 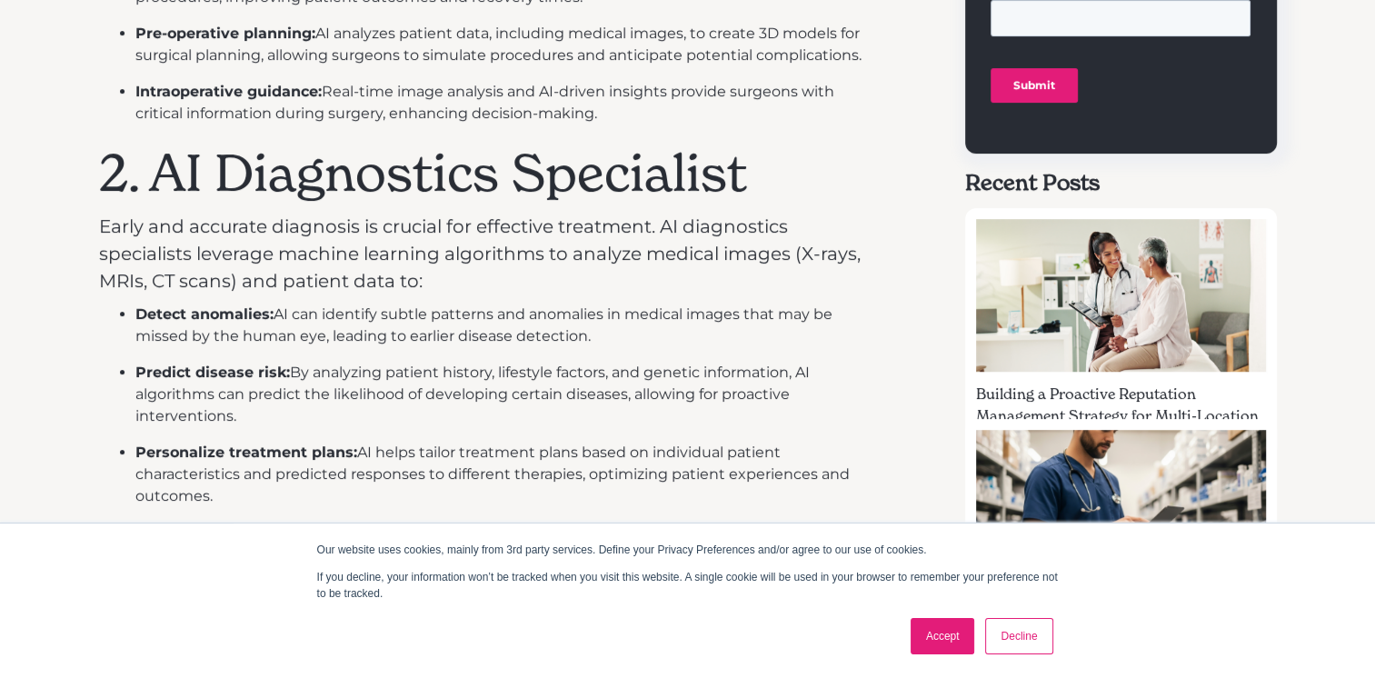 I want to click on strong: Intraoperative guidance:, so click(x=228, y=91).